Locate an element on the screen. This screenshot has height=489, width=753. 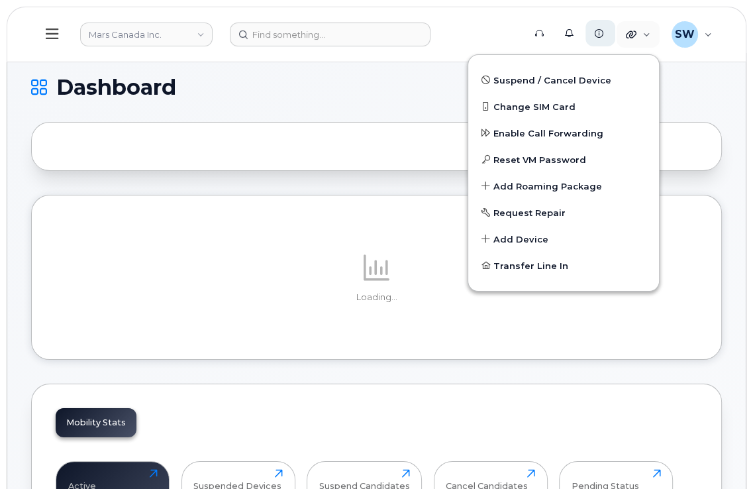
span: Change SIM Card is located at coordinates (534, 107).